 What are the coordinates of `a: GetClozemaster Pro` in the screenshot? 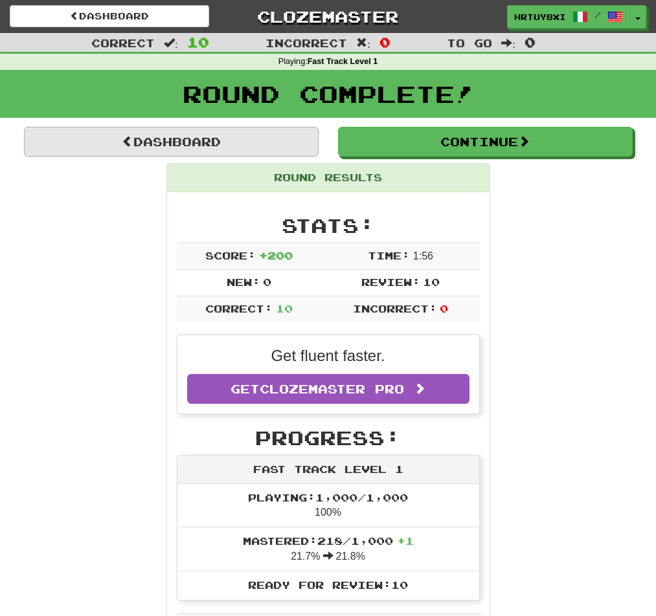 It's located at (328, 389).